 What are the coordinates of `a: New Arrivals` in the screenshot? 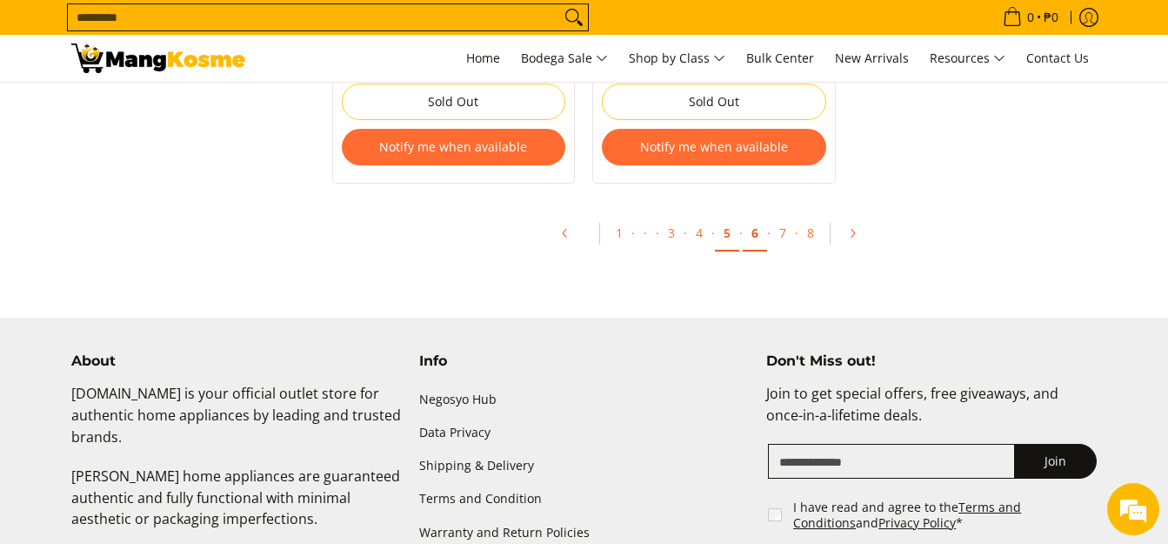 It's located at (872, 58).